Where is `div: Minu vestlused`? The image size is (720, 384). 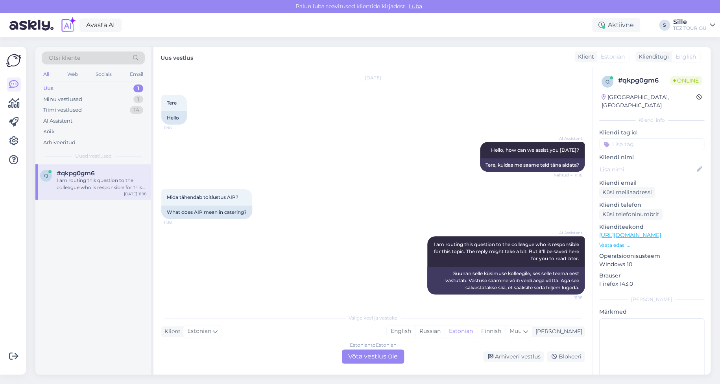
div: Minu vestlused is located at coordinates (63, 99).